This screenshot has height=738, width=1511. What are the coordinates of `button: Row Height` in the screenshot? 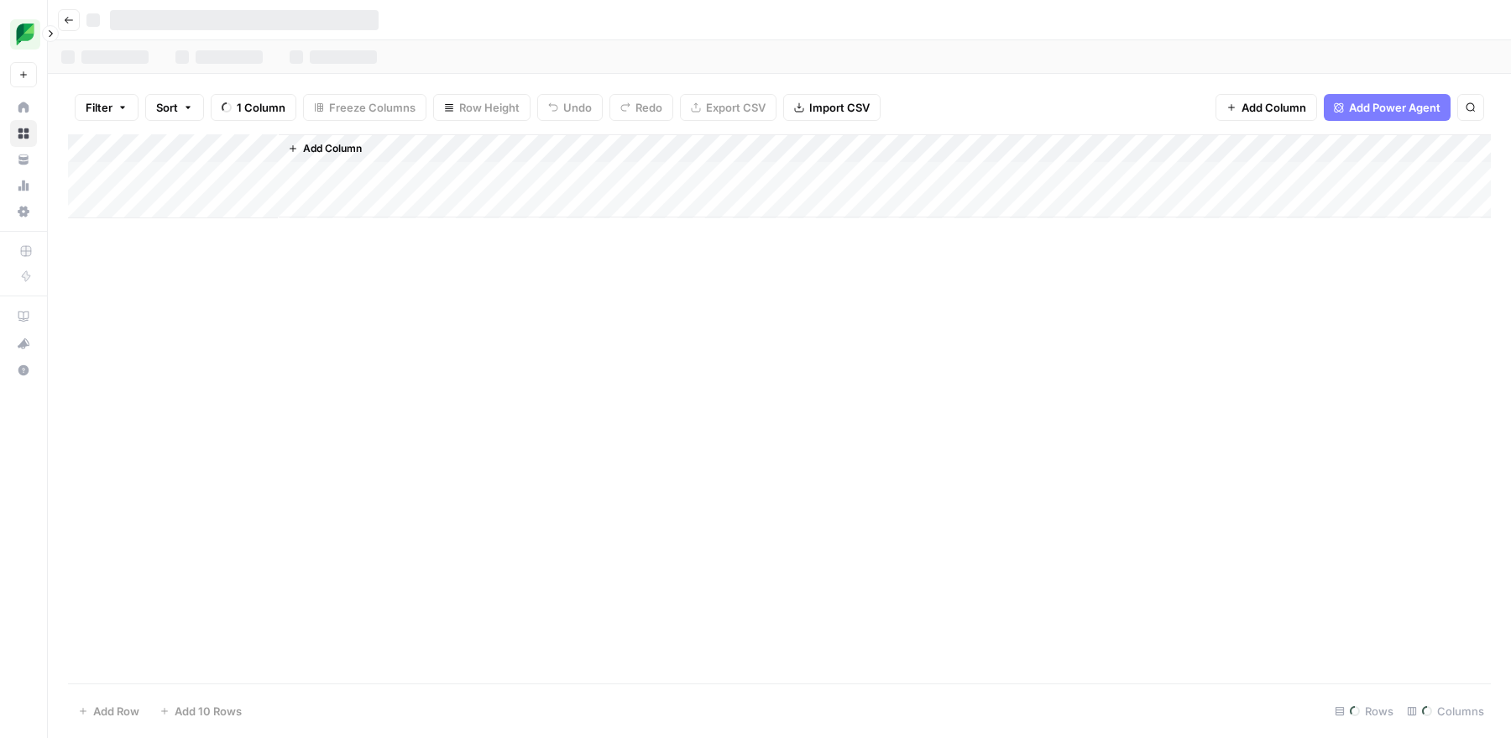 It's located at (482, 107).